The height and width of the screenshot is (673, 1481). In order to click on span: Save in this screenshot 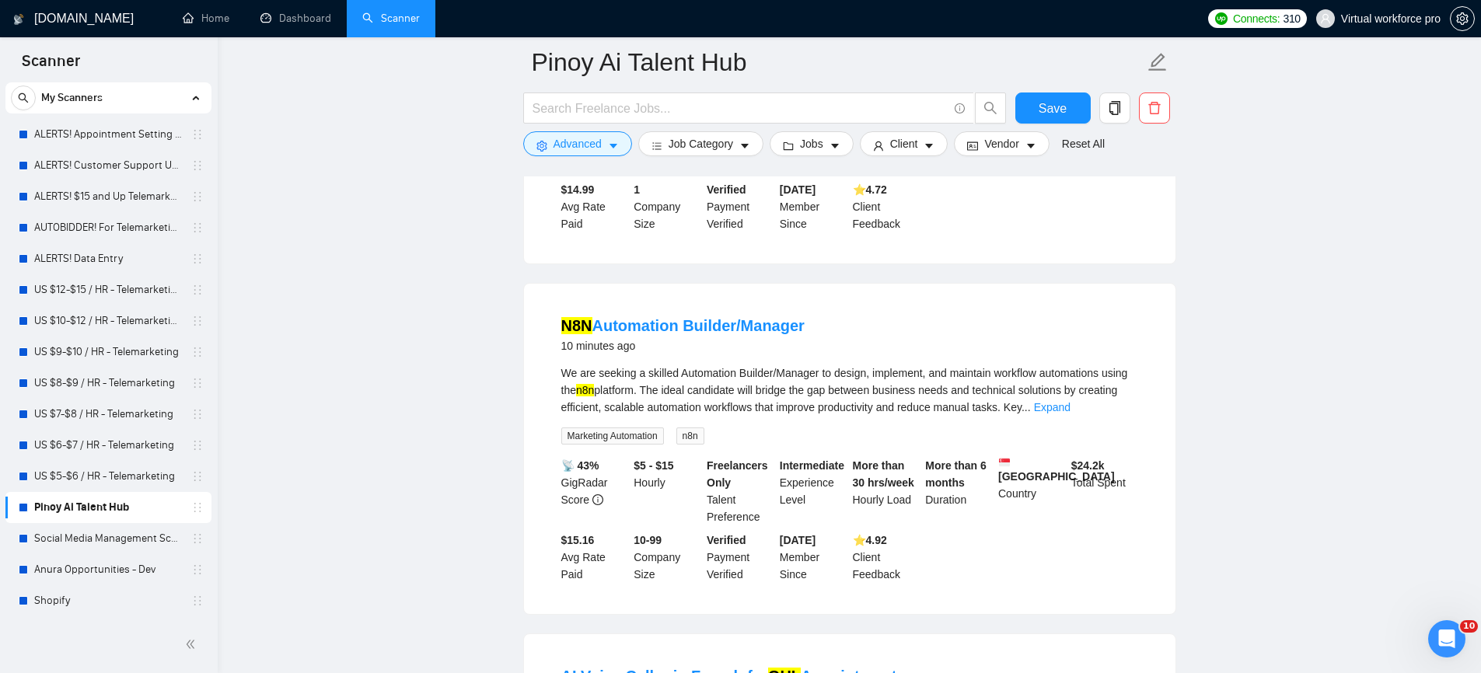, I will do `click(1052, 108)`.